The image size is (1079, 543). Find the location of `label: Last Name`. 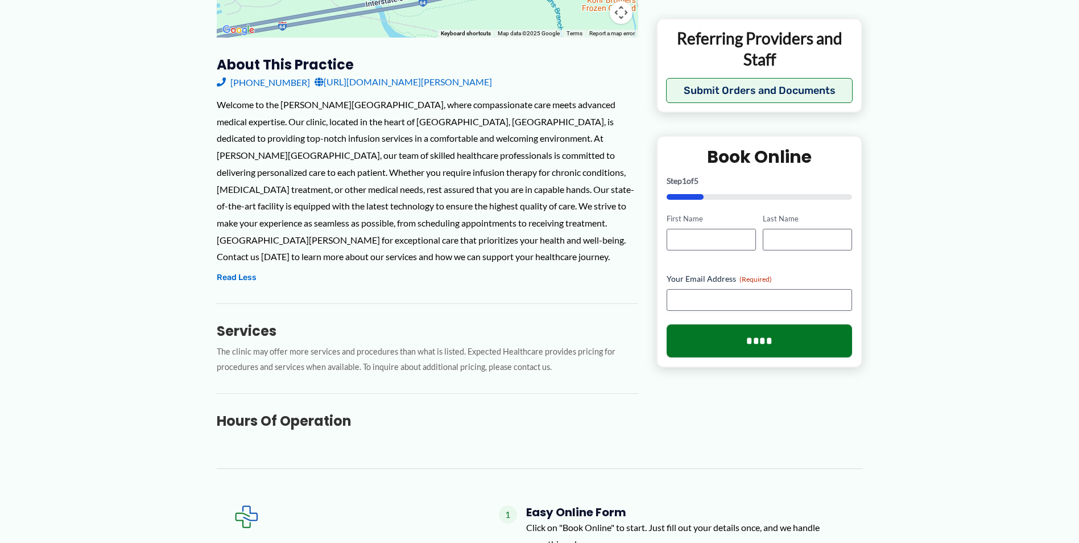

label: Last Name is located at coordinates (807, 218).